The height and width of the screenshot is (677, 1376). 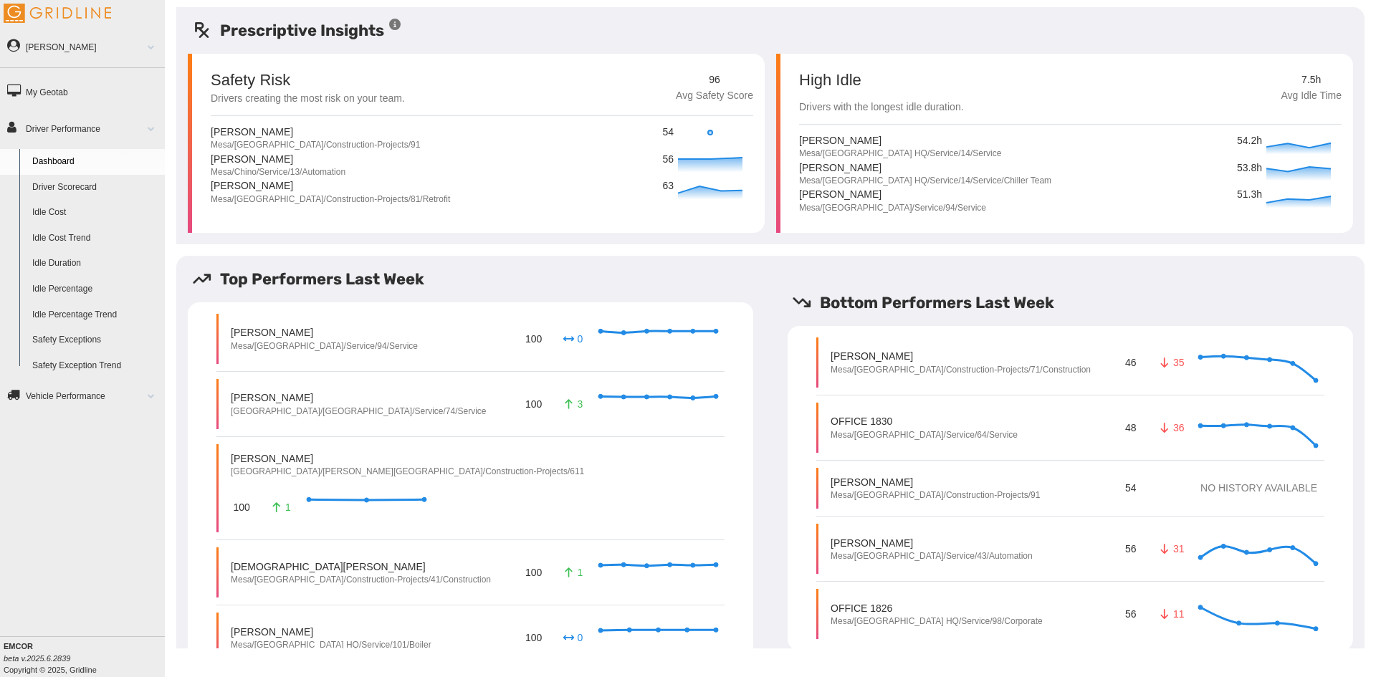 I want to click on p: Mesa/Chino/Service/13/Automation, so click(x=278, y=172).